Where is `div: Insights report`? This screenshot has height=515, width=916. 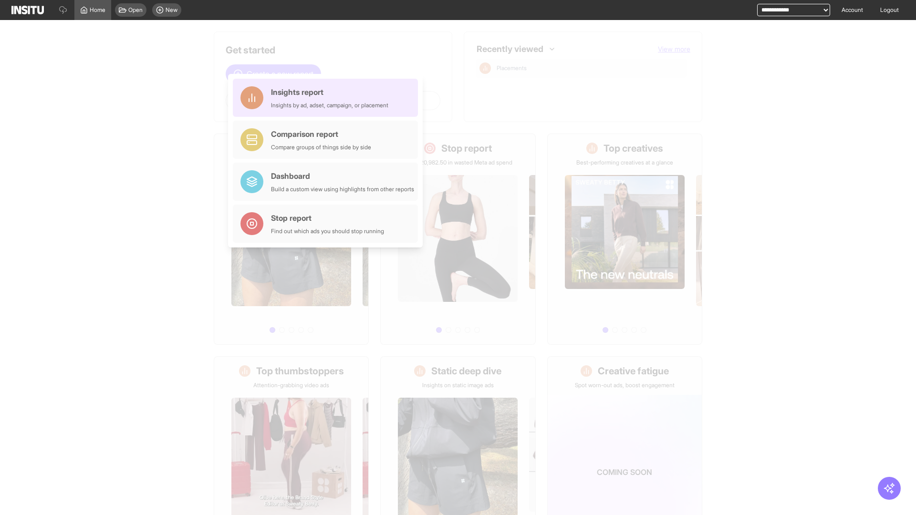 div: Insights report is located at coordinates (330, 92).